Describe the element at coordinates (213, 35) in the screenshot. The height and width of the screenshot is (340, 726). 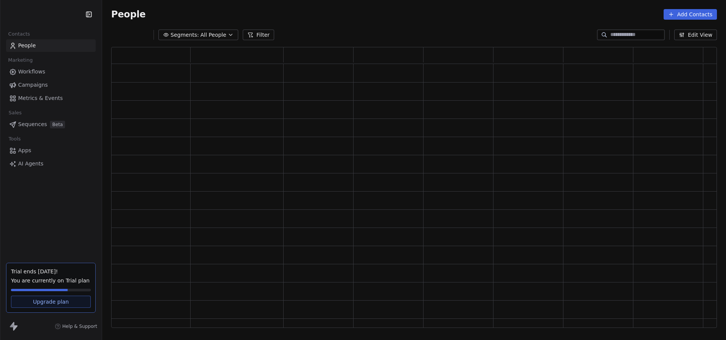
I see `span: All People` at that location.